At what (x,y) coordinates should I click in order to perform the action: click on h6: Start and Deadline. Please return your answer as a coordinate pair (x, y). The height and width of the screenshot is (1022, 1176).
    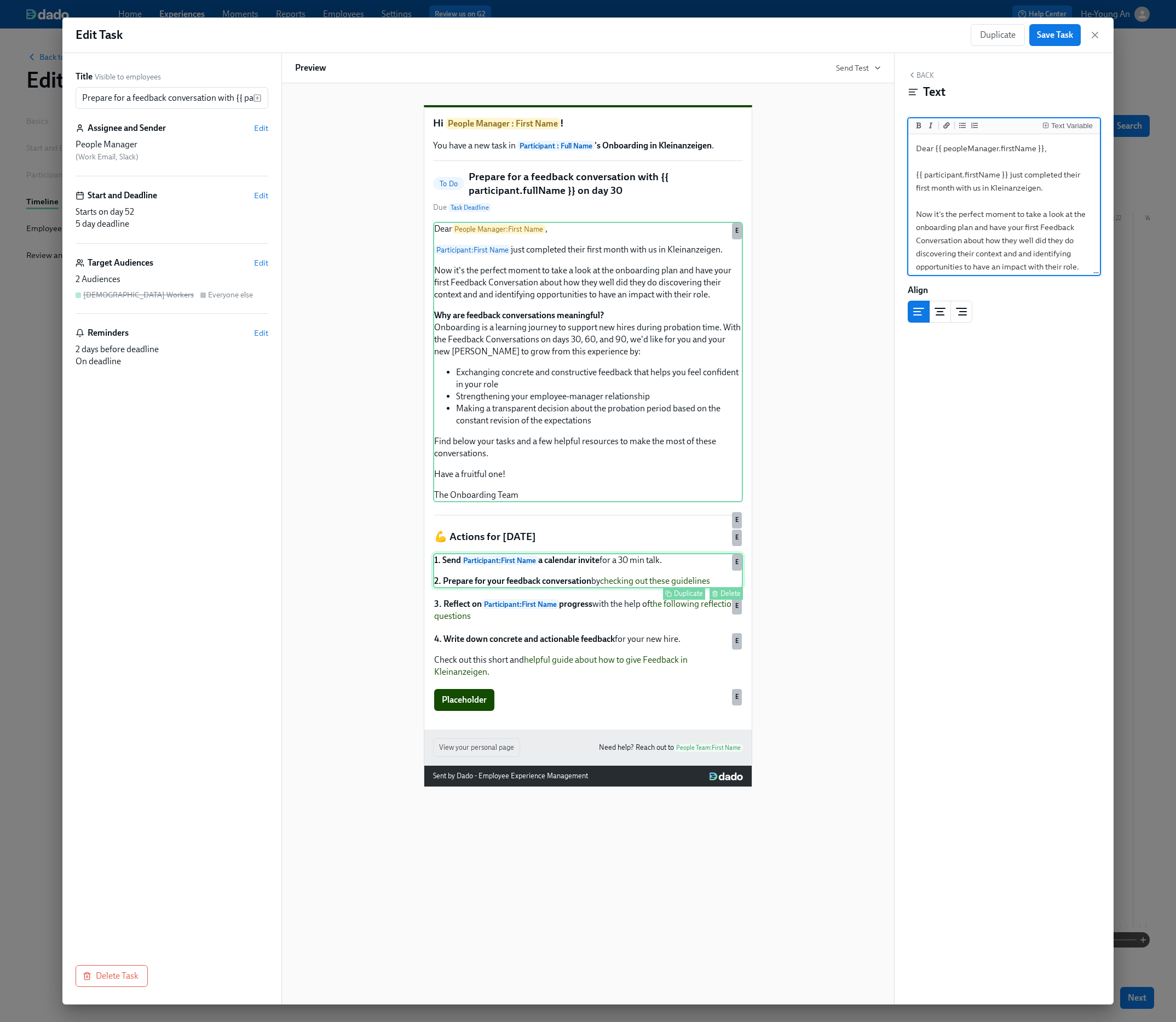
    Looking at the image, I should click on (122, 196).